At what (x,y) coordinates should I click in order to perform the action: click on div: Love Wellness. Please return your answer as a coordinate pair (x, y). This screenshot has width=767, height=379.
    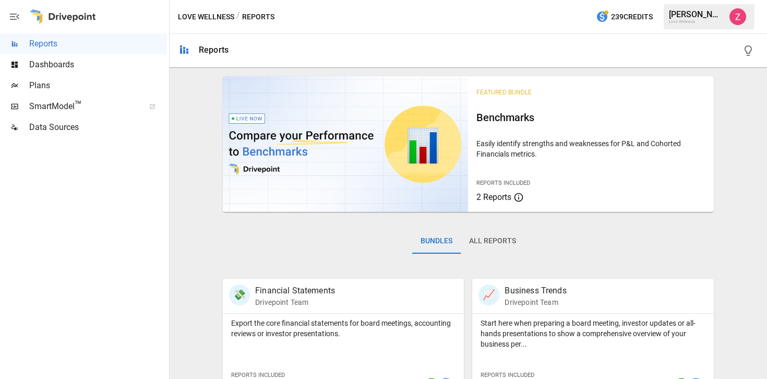
    Looking at the image, I should click on (696, 21).